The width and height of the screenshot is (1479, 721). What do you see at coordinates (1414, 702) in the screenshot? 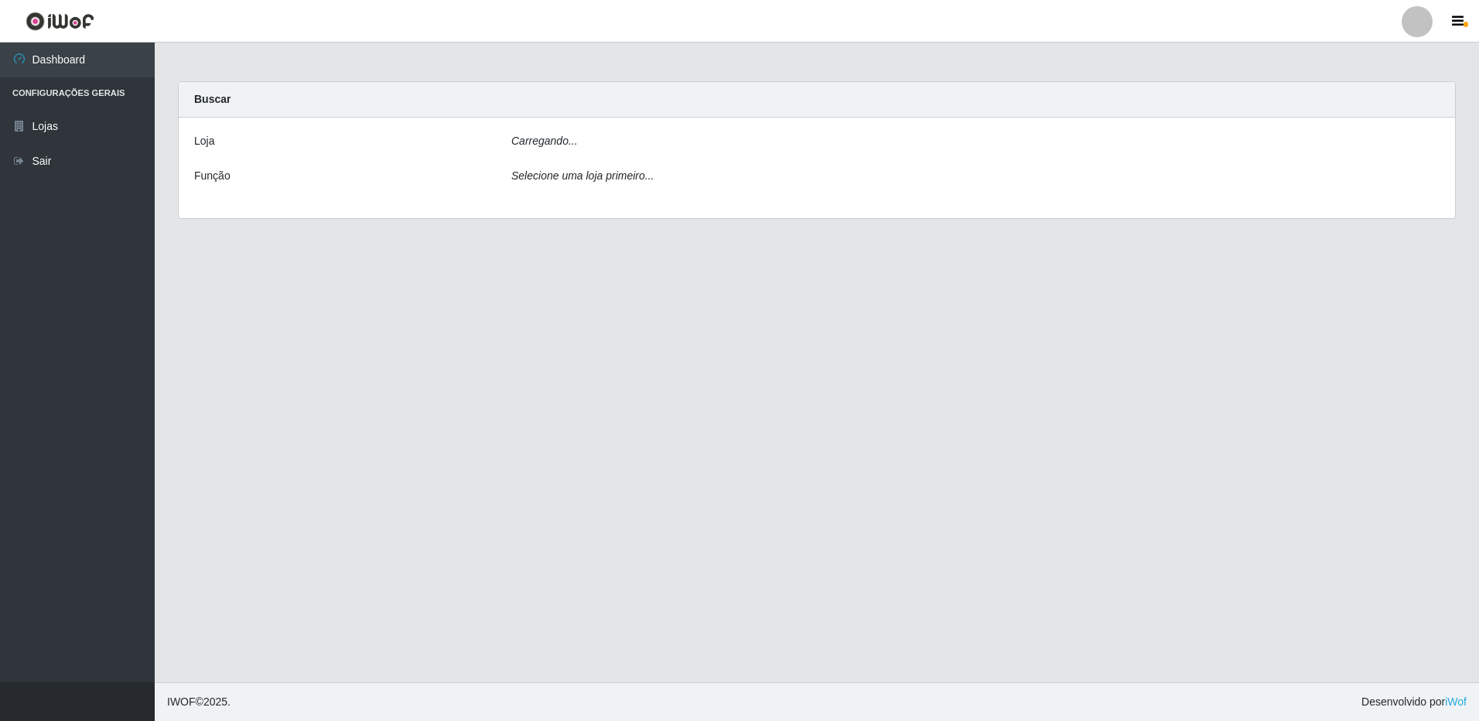
I see `span: Desenvolvido por` at bounding box center [1414, 702].